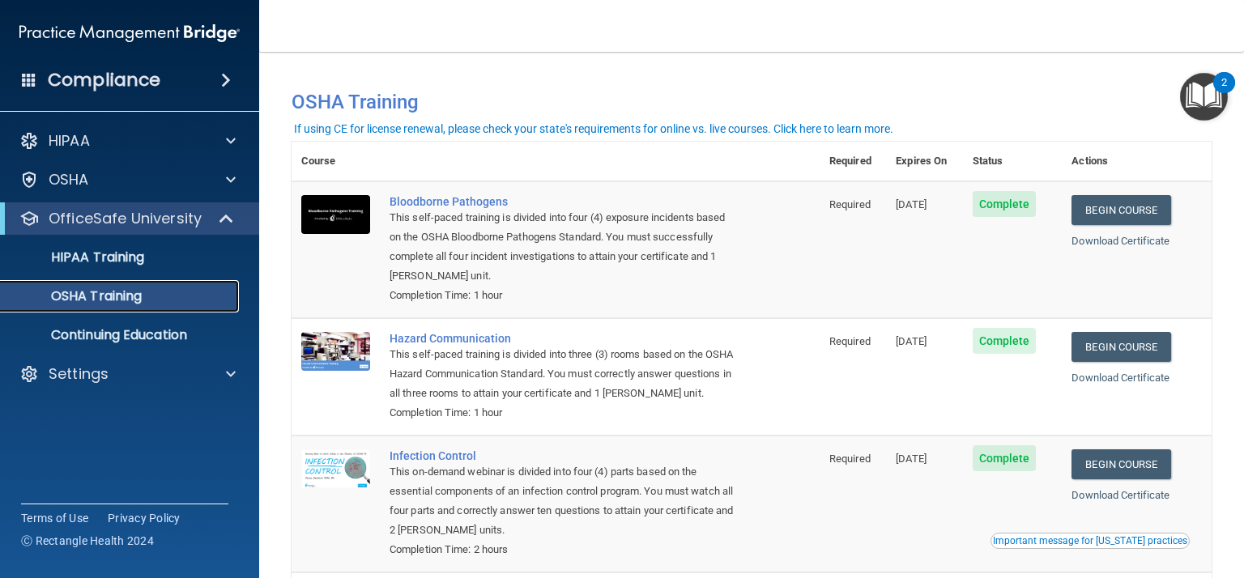  I want to click on a: Infection Control, so click(564, 456).